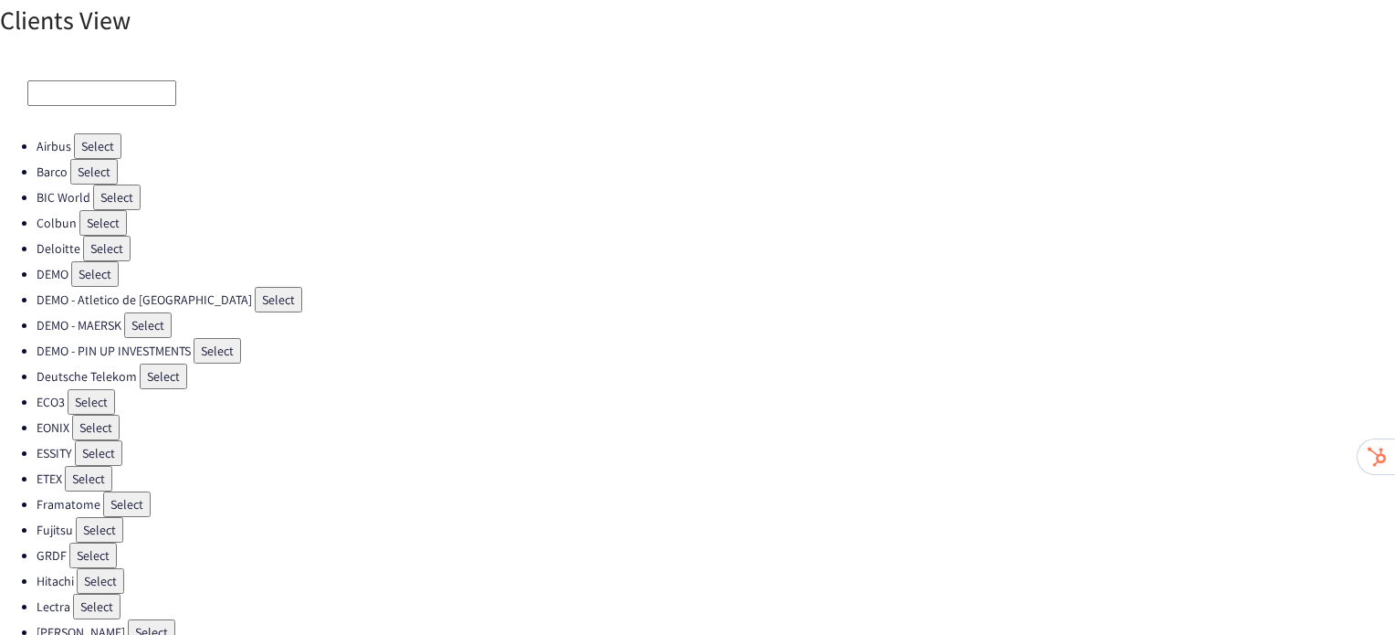  I want to click on li: Hitachi, so click(716, 581).